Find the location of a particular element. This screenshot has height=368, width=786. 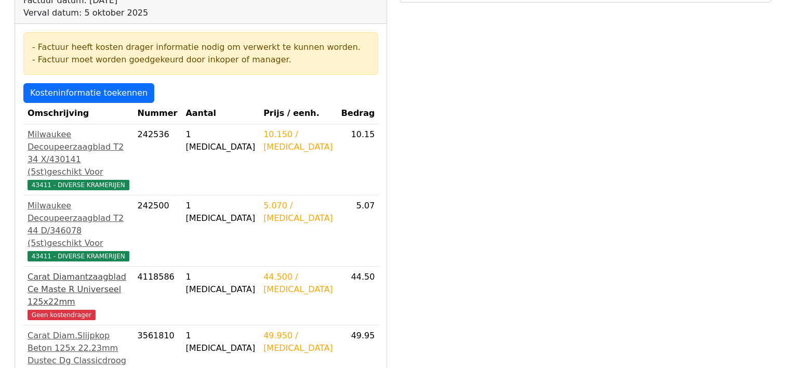

div: - Factuur heeft kosten drager informatie nodig om verwerkt te kunnen worden. is located at coordinates (200, 47).